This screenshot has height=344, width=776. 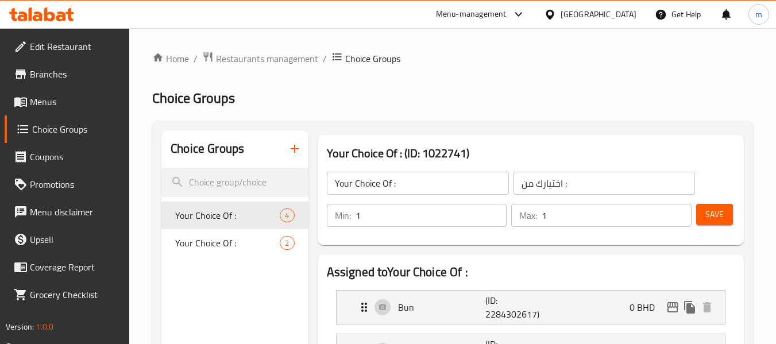 I want to click on p: Max:, so click(x=528, y=215).